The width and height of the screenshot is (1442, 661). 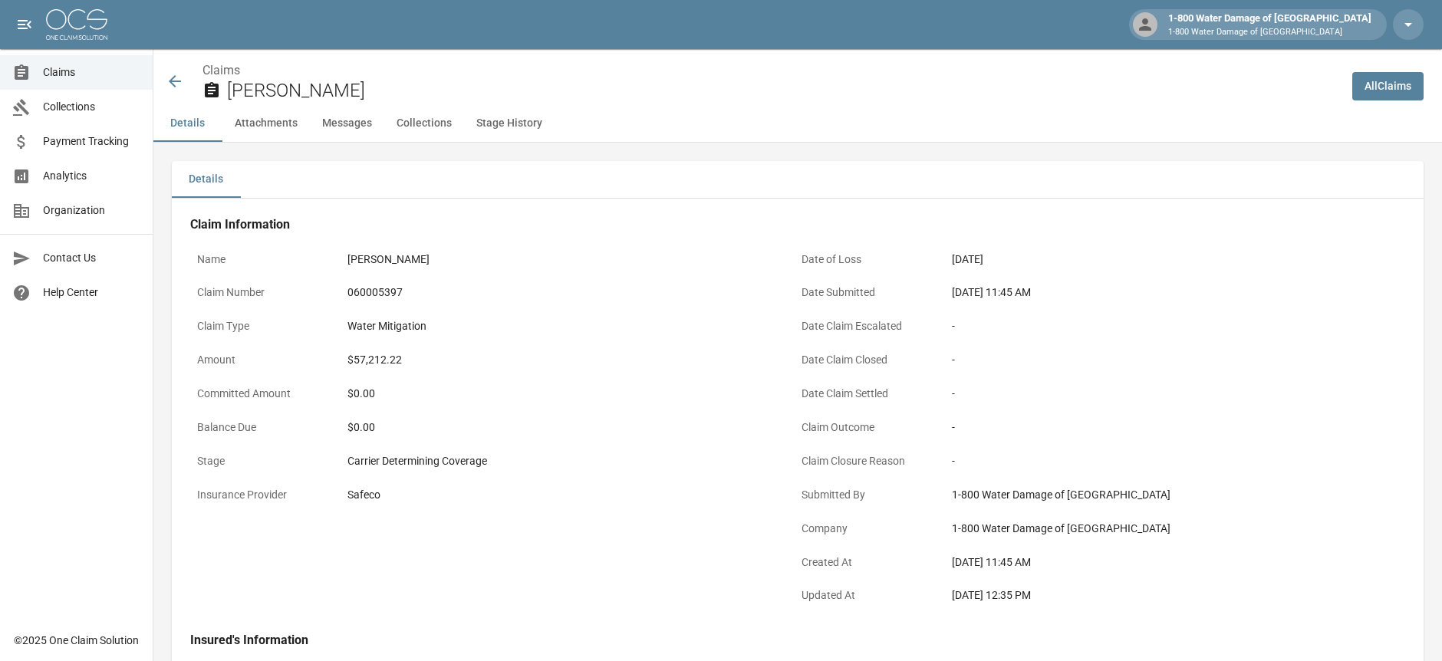 I want to click on a: Claims, so click(x=221, y=70).